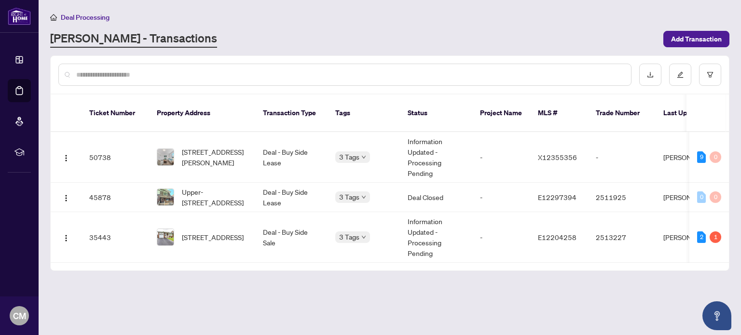 The image size is (741, 335). What do you see at coordinates (710, 75) in the screenshot?
I see `button: filter` at bounding box center [710, 75].